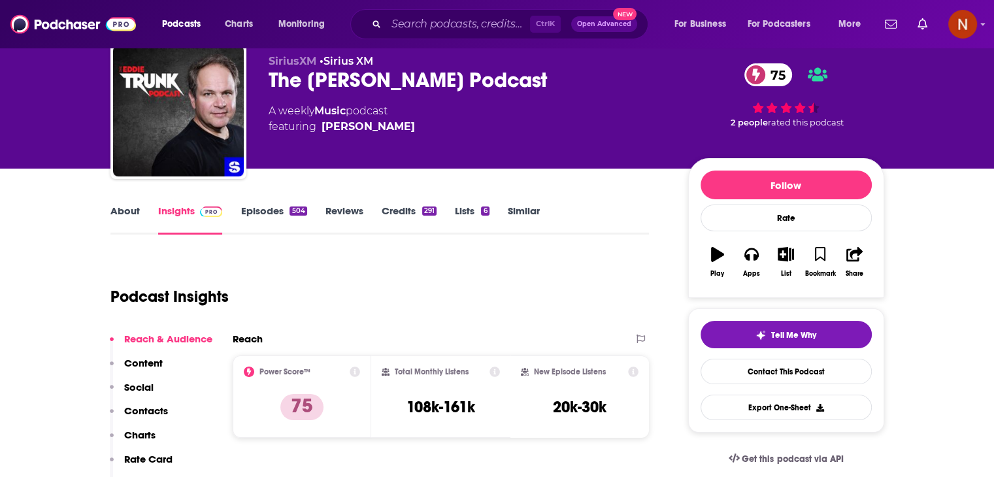  Describe the element at coordinates (821, 262) in the screenshot. I see `button: Bookmark` at that location.